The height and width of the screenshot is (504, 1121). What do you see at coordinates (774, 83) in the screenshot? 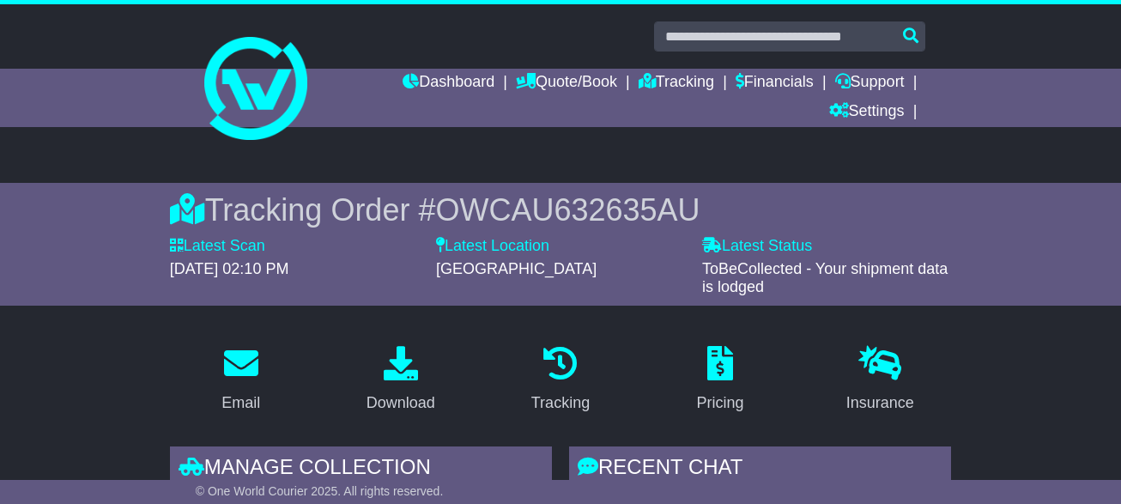
I see `a: Financials` at bounding box center [774, 83].